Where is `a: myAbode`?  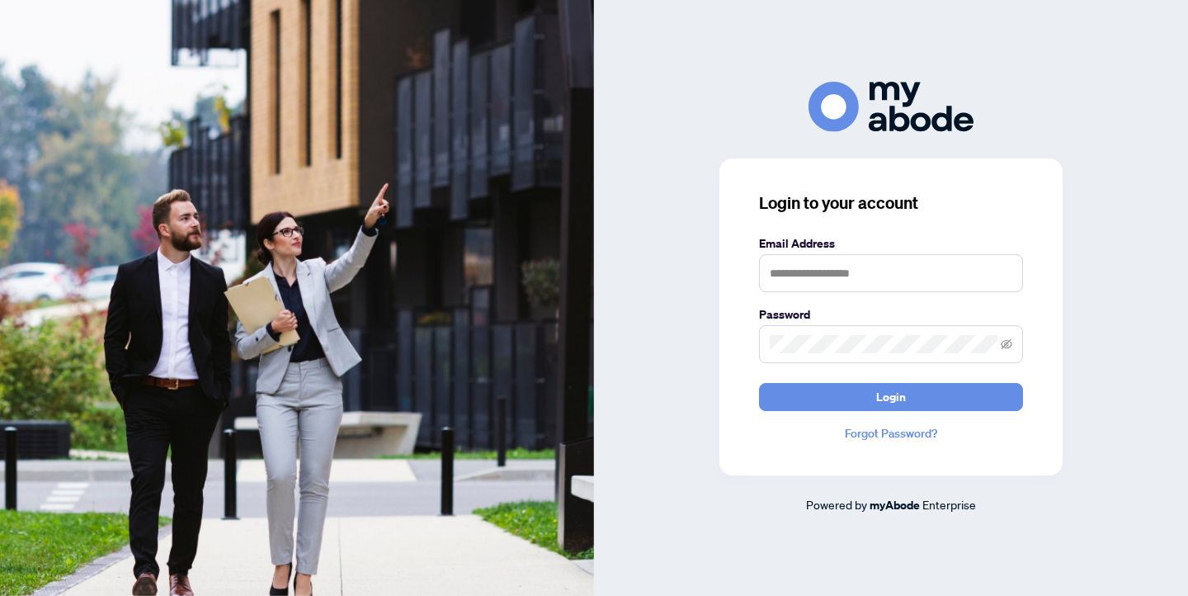
a: myAbode is located at coordinates (894, 505).